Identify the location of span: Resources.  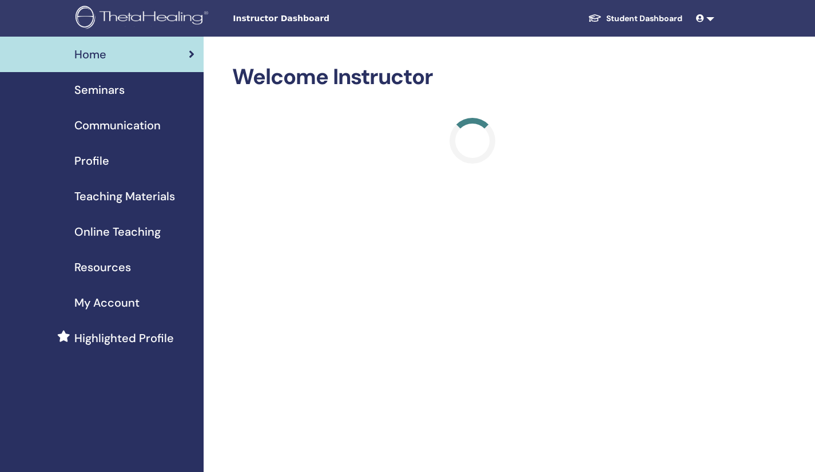
(102, 267).